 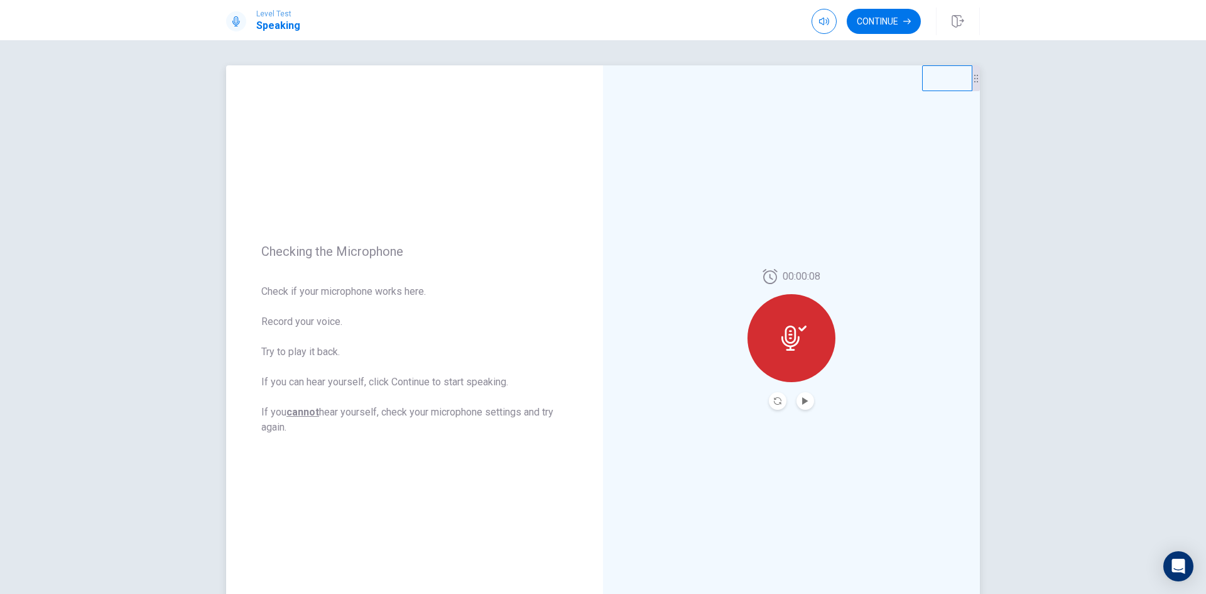 I want to click on span: Level Test, so click(x=278, y=14).